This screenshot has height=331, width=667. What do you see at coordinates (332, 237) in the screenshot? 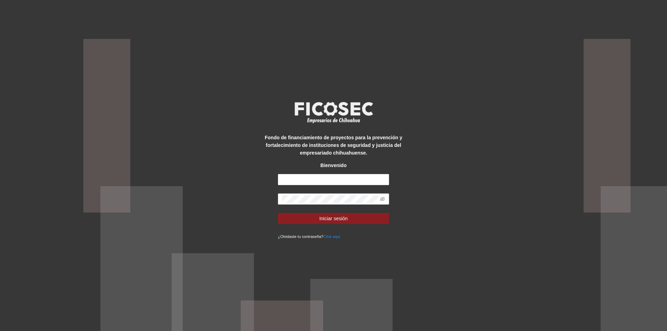
I see `a: Click aqui` at bounding box center [332, 237].